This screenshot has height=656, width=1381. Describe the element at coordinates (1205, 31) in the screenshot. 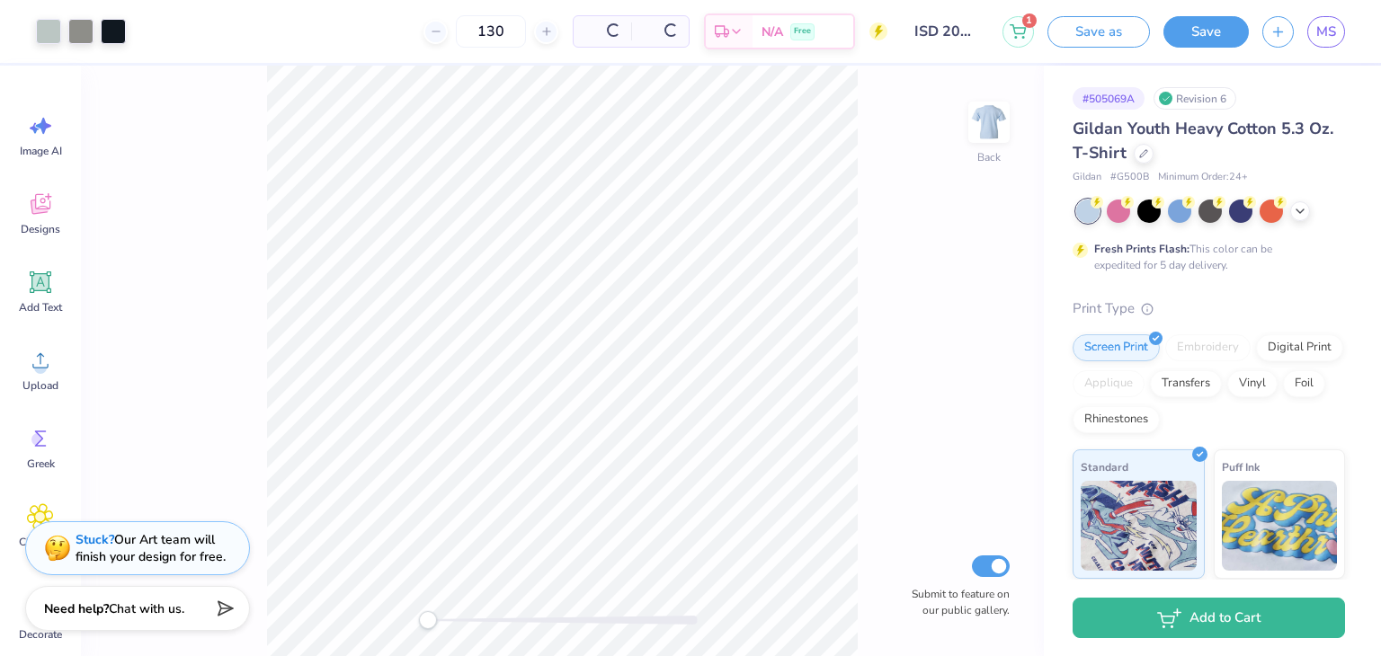

I see `button: Save` at that location.